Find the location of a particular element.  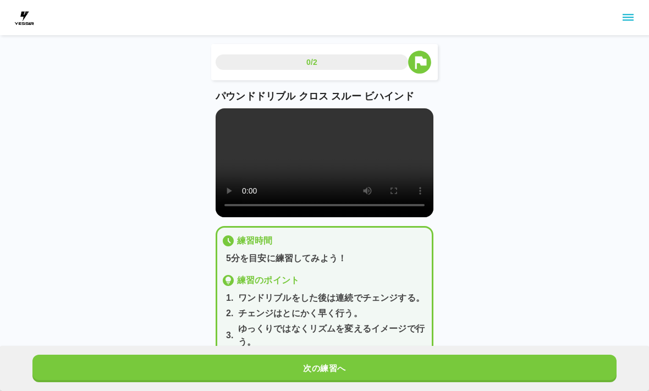

p: 練習のポイント is located at coordinates (268, 280).